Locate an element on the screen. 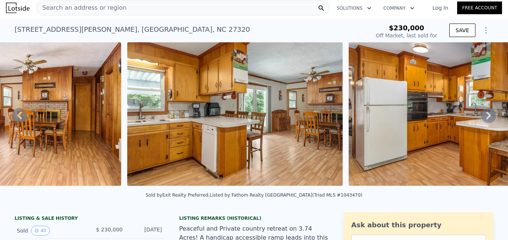 The width and height of the screenshot is (508, 240). button: Company is located at coordinates (399, 8).